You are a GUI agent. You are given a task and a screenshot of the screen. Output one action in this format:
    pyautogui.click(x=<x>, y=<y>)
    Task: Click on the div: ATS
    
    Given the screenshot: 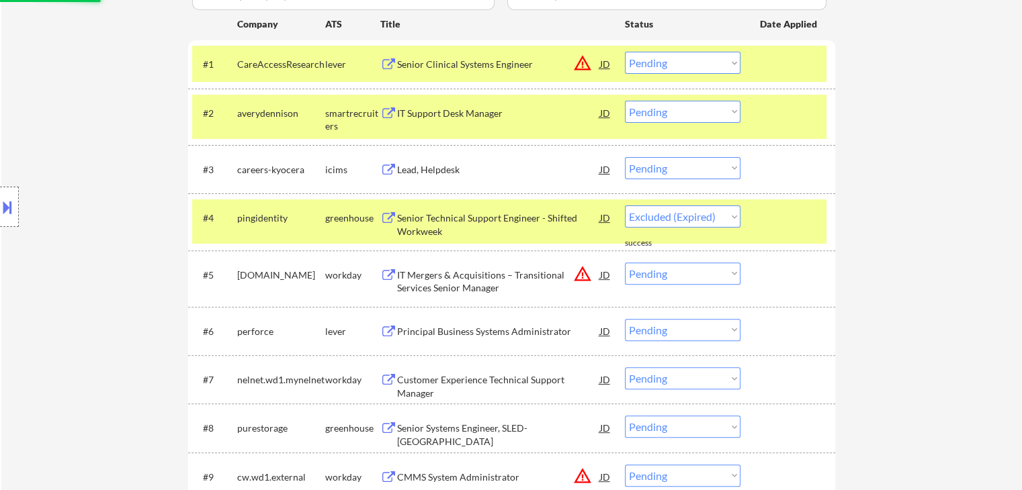 What is the action you would take?
    pyautogui.click(x=353, y=24)
    